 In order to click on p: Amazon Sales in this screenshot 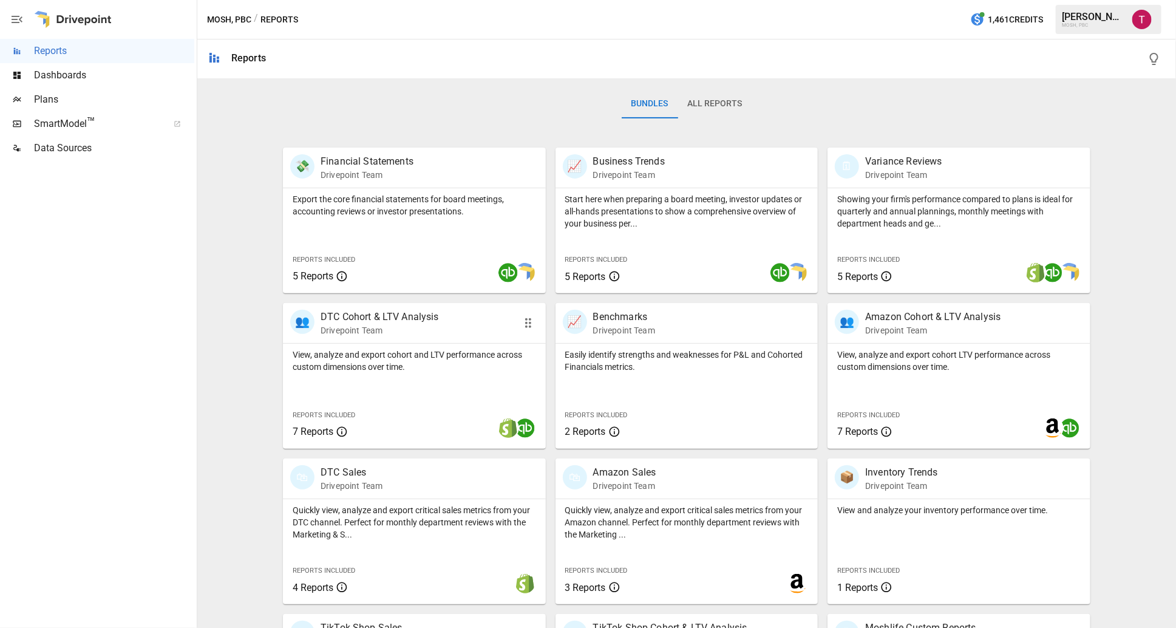, I will do `click(625, 472)`.